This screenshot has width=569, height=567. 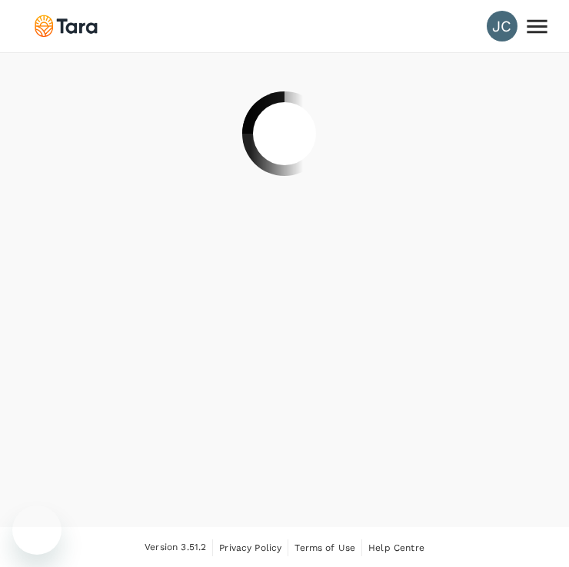 I want to click on a: Terms of Use, so click(x=324, y=548).